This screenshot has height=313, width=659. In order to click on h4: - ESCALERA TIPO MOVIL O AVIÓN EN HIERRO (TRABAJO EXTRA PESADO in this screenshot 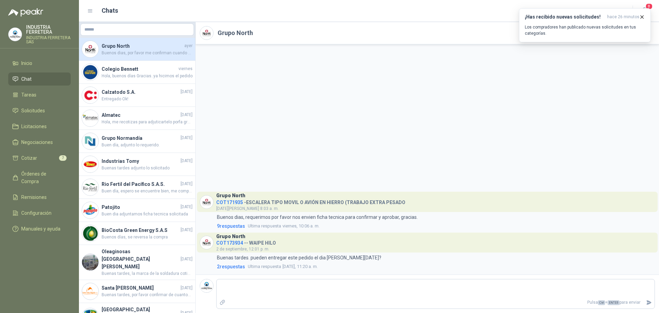, I will do `click(311, 201)`.